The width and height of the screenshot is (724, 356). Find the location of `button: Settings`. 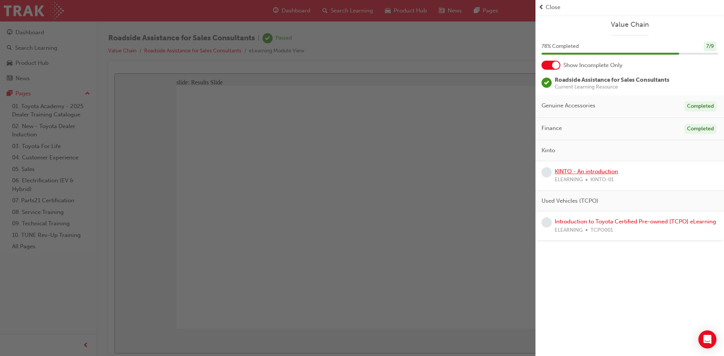

button: Settings is located at coordinates (583, 267).